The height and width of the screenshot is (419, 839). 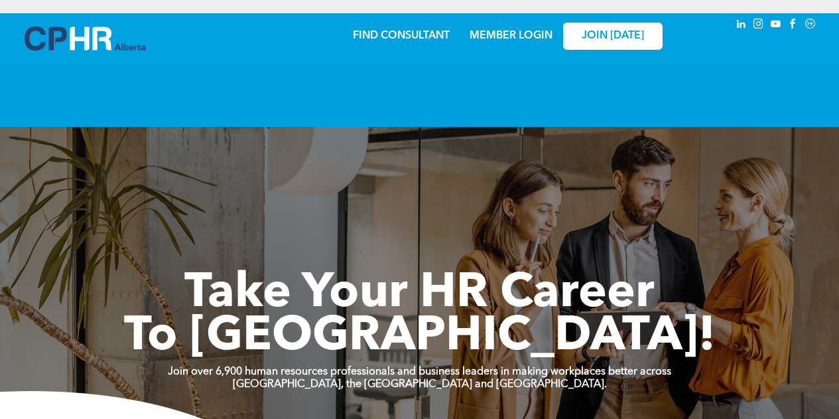 What do you see at coordinates (759, 25) in the screenshot?
I see `a: instagram` at bounding box center [759, 25].